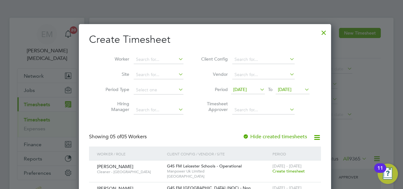 This screenshot has height=189, width=403. What do you see at coordinates (213, 59) in the screenshot?
I see `label: Client Config` at bounding box center [213, 59].